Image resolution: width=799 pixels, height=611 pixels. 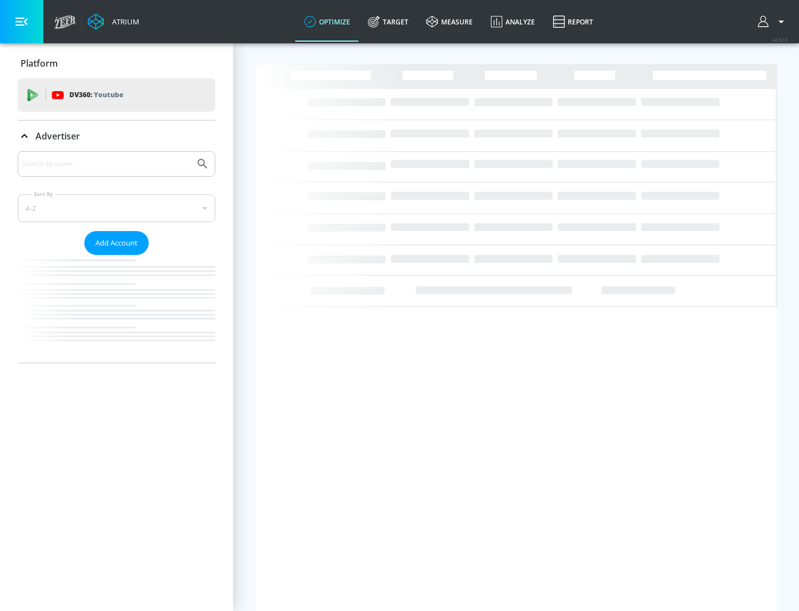 I want to click on a: measure, so click(x=450, y=22).